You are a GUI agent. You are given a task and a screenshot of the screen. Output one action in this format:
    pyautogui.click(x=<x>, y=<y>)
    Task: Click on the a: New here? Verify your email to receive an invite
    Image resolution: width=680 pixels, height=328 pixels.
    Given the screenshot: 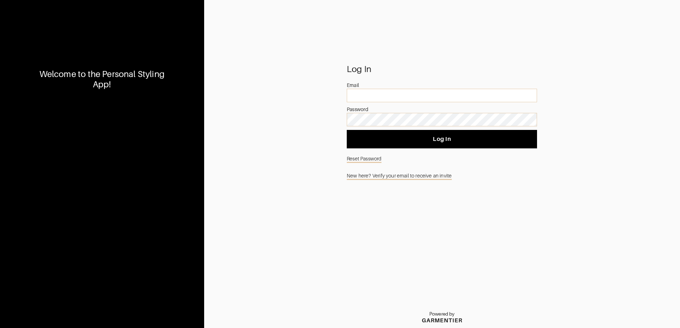 What is the action you would take?
    pyautogui.click(x=442, y=176)
    